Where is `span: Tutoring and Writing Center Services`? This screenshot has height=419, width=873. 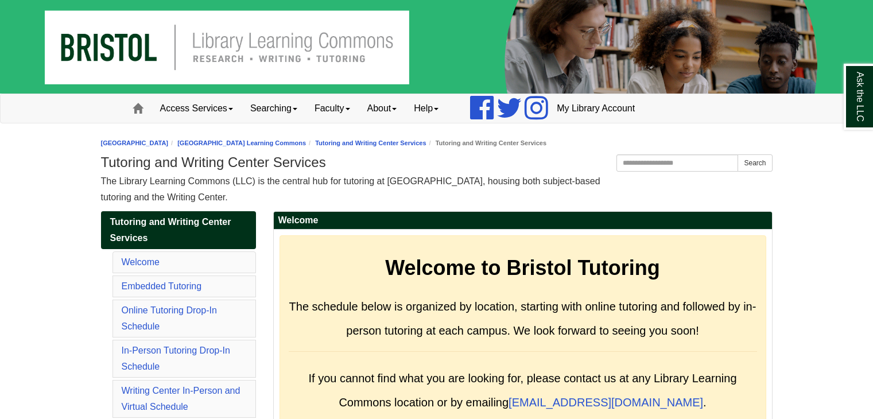 span: Tutoring and Writing Center Services is located at coordinates (171, 230).